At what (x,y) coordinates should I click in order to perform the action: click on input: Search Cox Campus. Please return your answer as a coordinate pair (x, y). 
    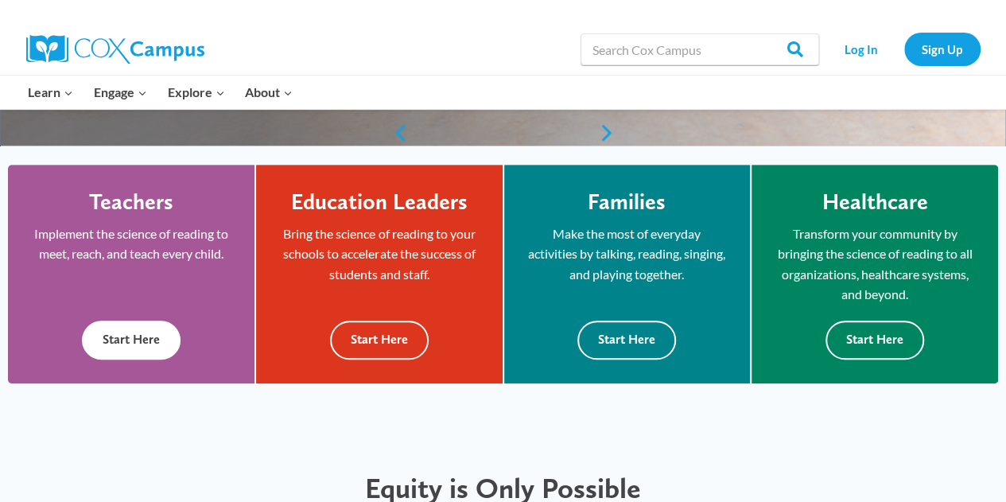
    Looking at the image, I should click on (700, 49).